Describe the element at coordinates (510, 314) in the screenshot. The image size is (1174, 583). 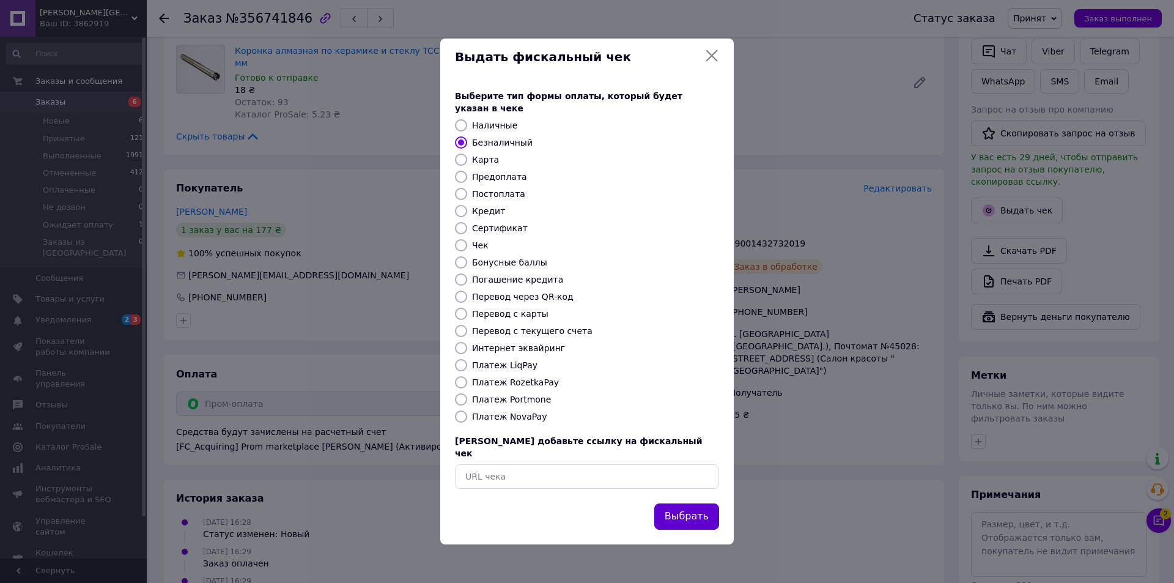
I see `label: Перевод с карты` at that location.